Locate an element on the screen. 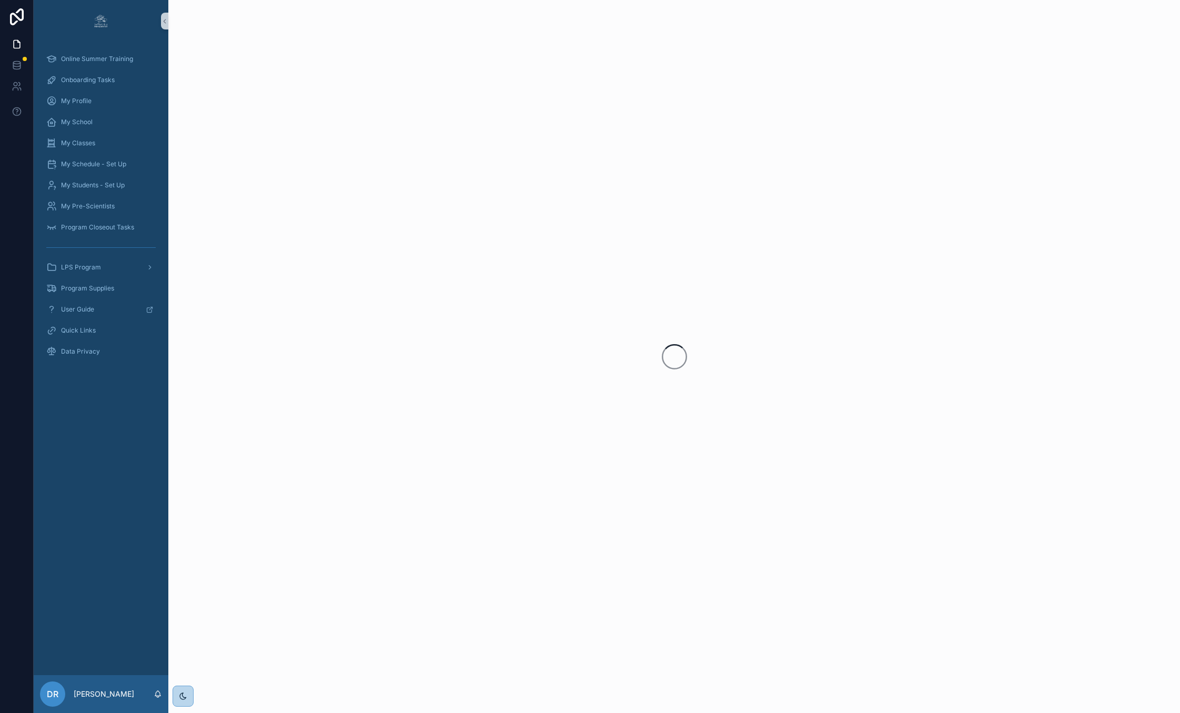 The image size is (1180, 713). a: My Profile is located at coordinates (101, 101).